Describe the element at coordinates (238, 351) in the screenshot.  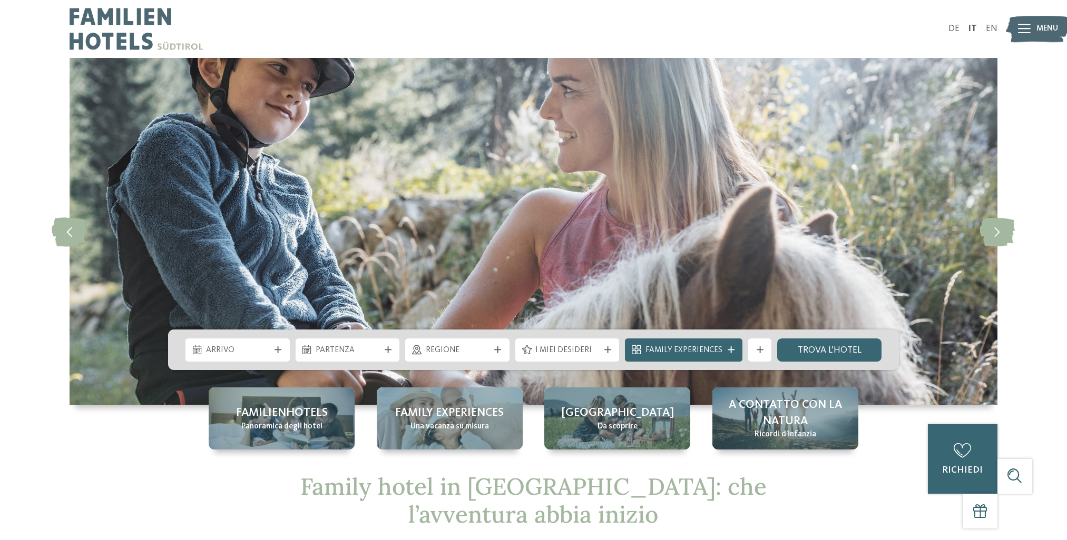
I see `span: Arrivo` at that location.